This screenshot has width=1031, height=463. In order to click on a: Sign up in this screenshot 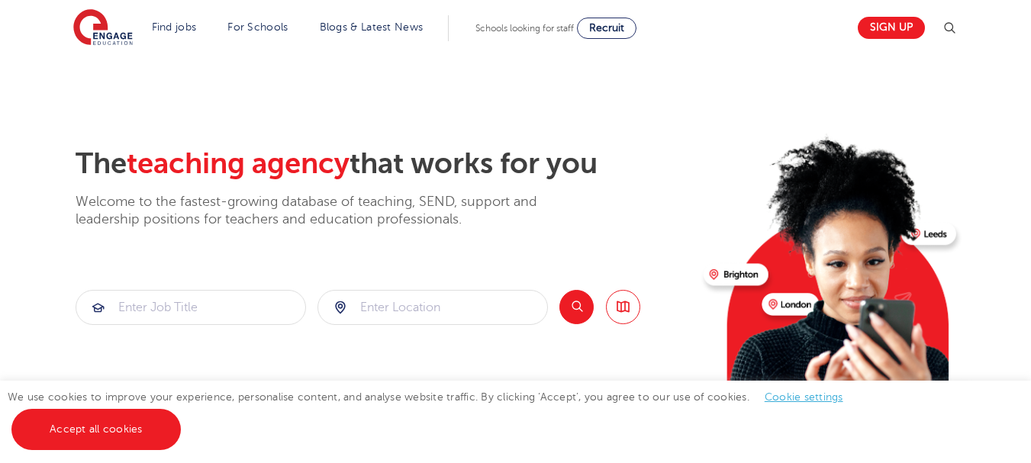, I will do `click(891, 27)`.